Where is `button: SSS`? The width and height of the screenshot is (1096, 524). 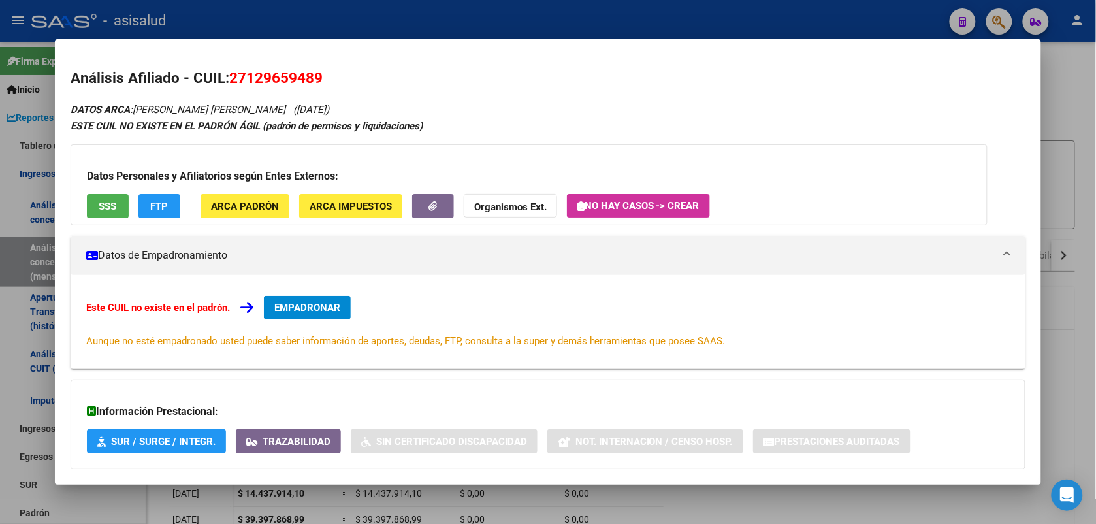 button: SSS is located at coordinates (108, 206).